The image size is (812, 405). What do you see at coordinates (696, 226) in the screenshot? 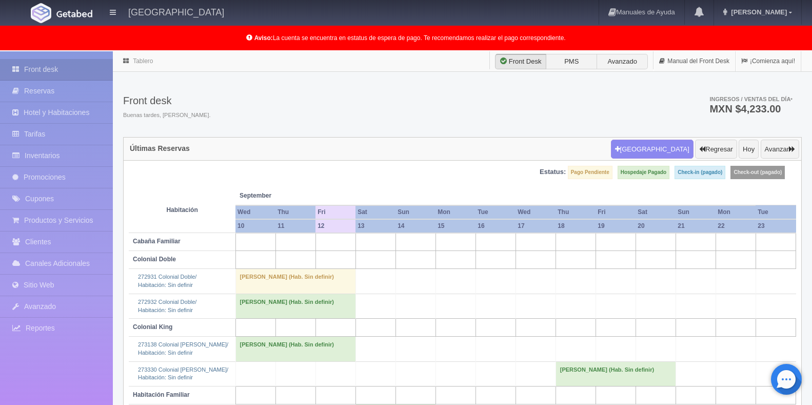
I see `th: 21` at bounding box center [696, 226].